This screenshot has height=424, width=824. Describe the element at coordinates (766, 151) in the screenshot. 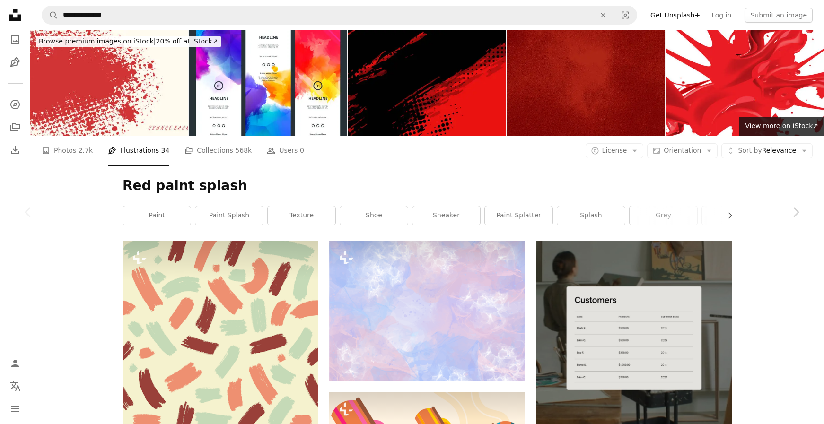

I see `button: Sort byRelevance` at that location.